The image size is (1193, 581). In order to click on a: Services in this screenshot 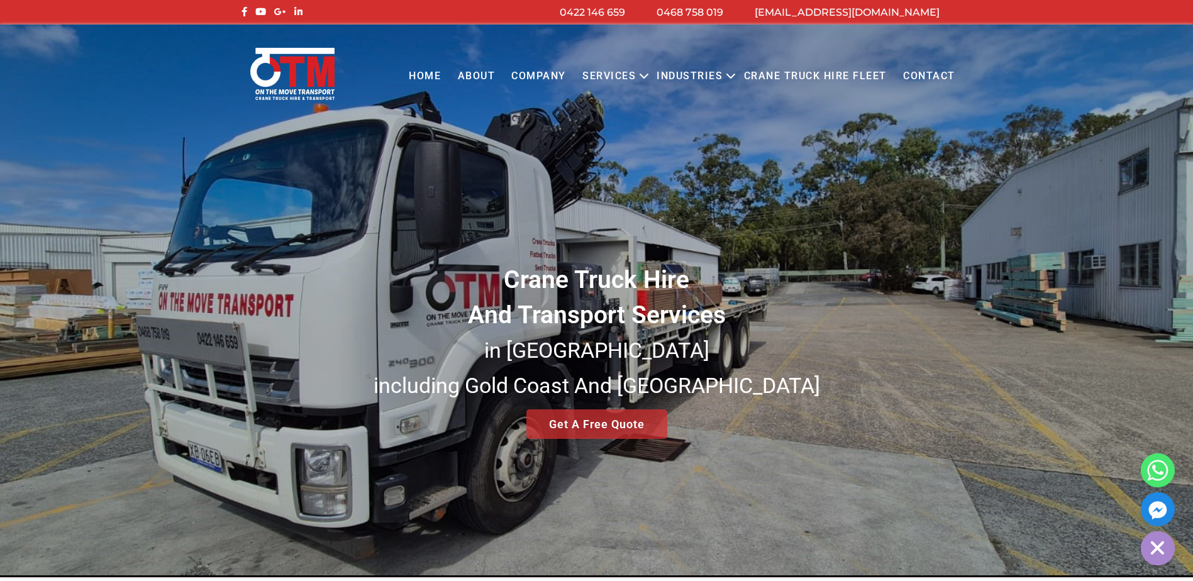, I will do `click(609, 76)`.